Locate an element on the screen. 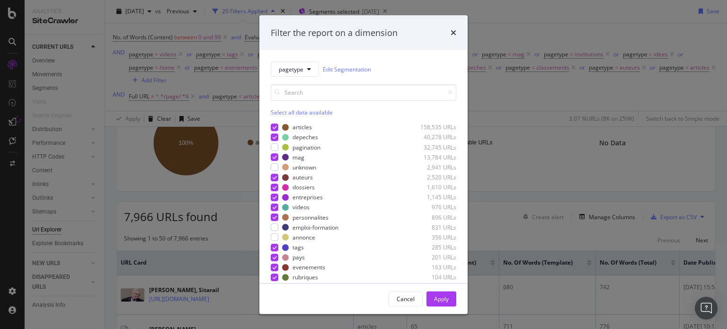 The image size is (727, 329). div: 976 URLs is located at coordinates (433, 207).